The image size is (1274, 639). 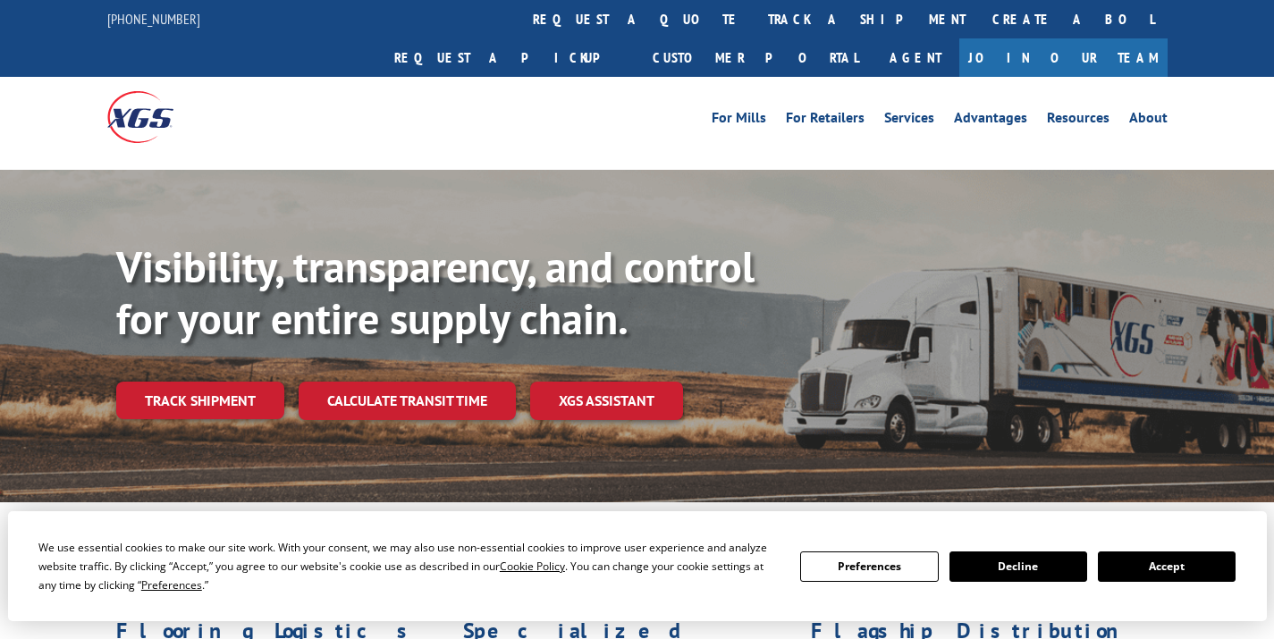 What do you see at coordinates (916, 57) in the screenshot?
I see `a: Agent` at bounding box center [916, 57].